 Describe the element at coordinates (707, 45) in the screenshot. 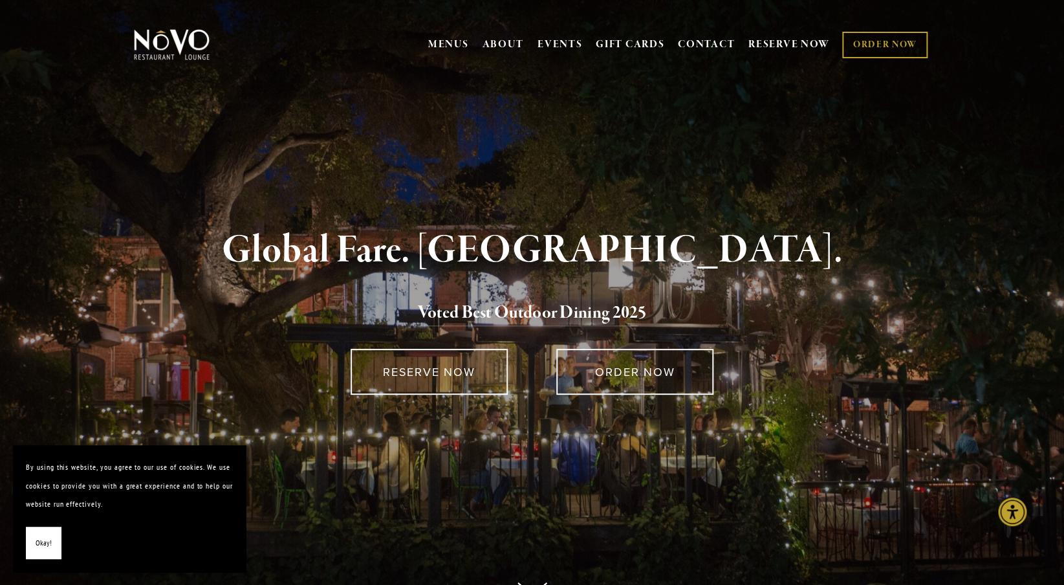

I see `a: CONTACT` at that location.